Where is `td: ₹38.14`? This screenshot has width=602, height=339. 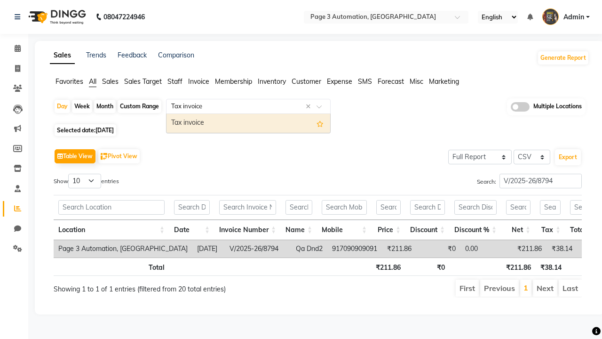 td: ₹38.14 is located at coordinates (562, 248).